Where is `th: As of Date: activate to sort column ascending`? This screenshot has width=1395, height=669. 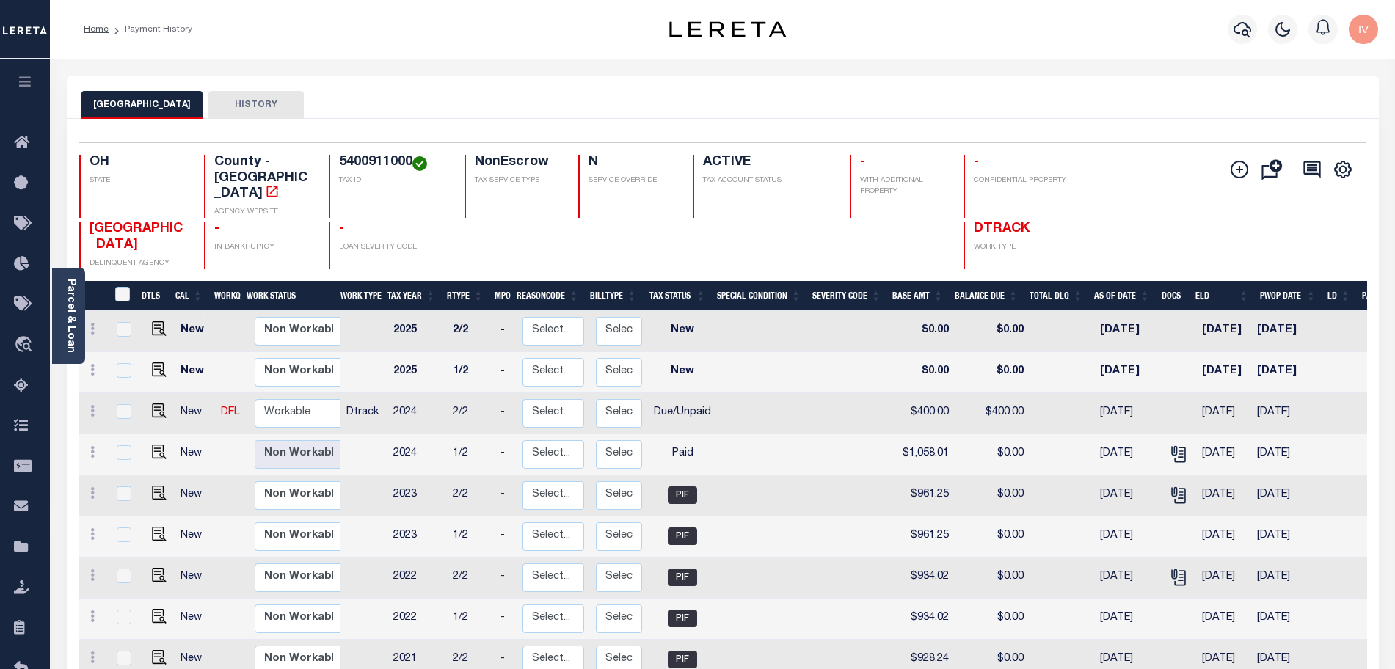 th: As of Date: activate to sort column ascending is located at coordinates (1122, 296).